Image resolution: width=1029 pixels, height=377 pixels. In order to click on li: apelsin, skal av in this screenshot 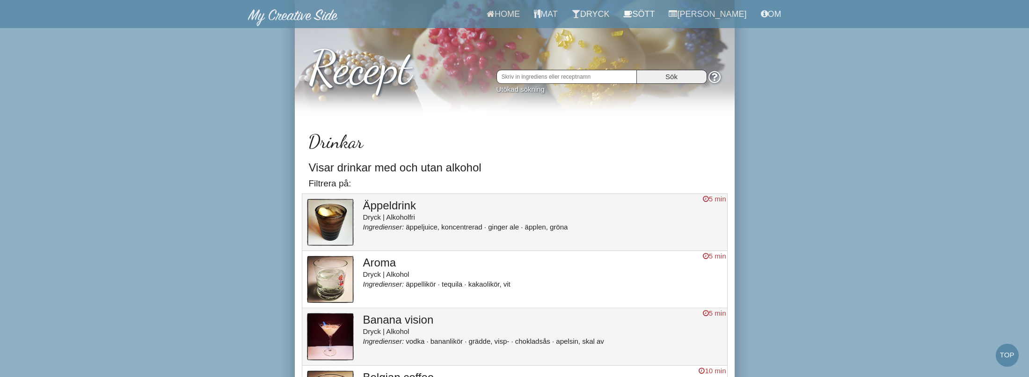, I will do `click(580, 341)`.